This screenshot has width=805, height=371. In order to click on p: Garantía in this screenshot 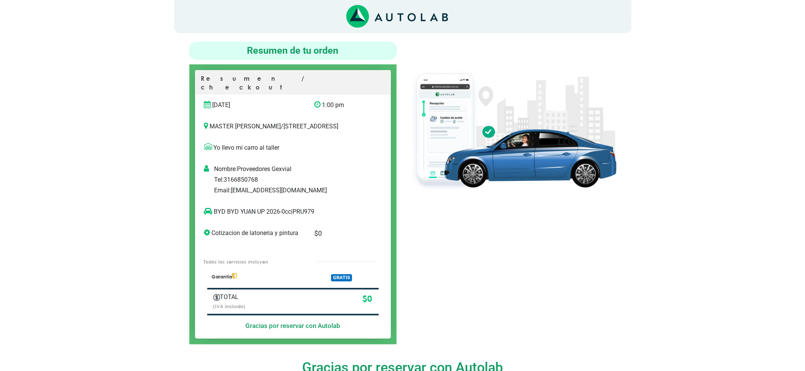, I will do `click(257, 277)`.